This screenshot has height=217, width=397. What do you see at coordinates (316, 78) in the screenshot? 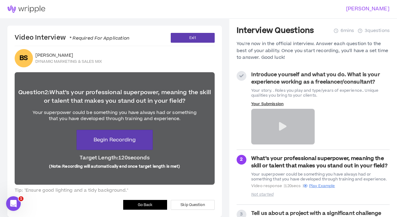
I see `strong: Introduce yourself and what you do. What is your experience working as a freelancer/consultant?` at bounding box center [316, 78].